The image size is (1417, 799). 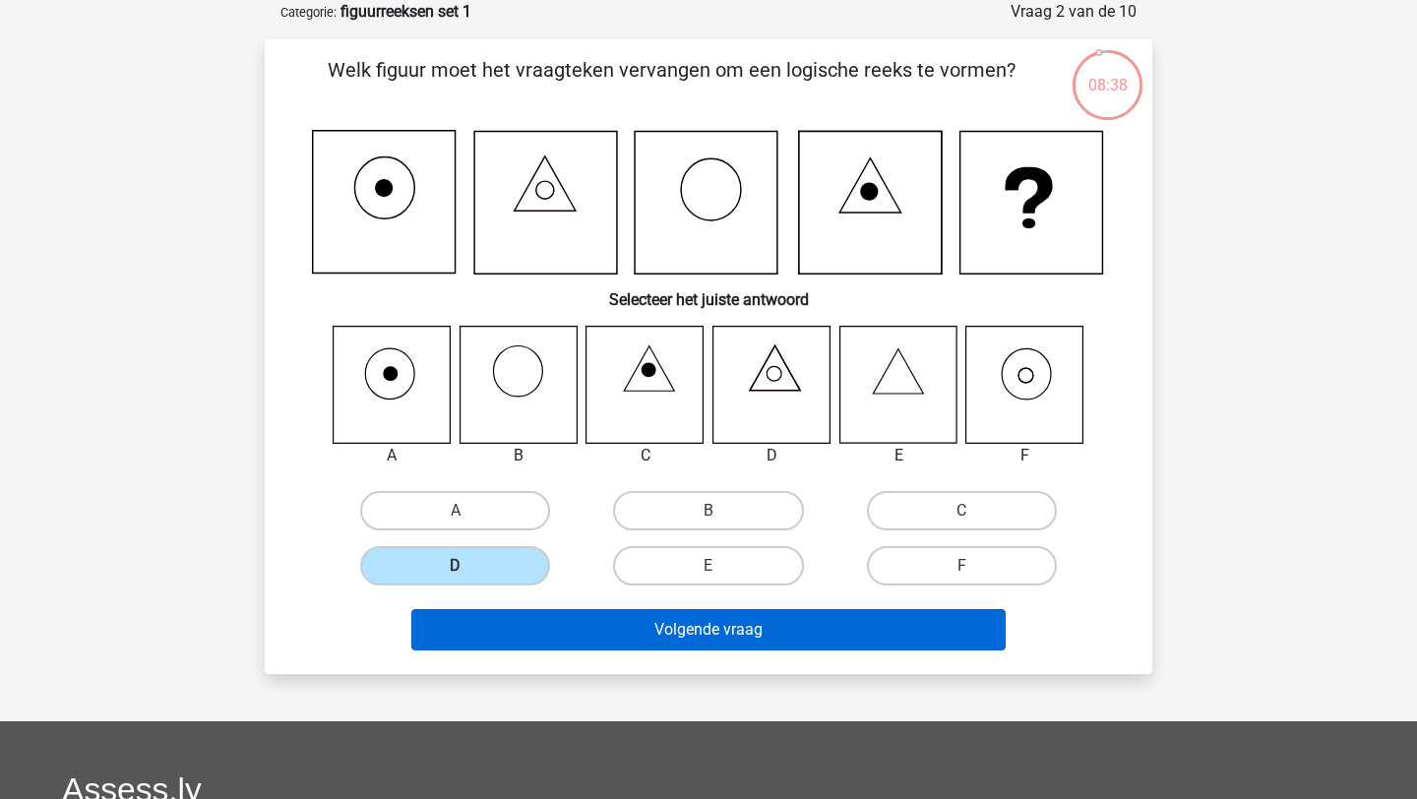 I want to click on h6: Selecteer het juiste antwoord, so click(x=708, y=291).